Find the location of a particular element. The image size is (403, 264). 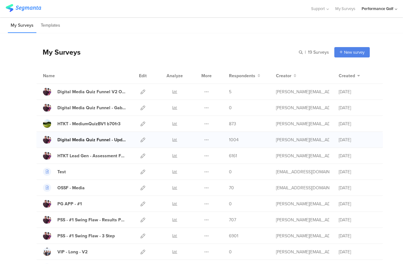

img: segmanta logo is located at coordinates (23, 8).